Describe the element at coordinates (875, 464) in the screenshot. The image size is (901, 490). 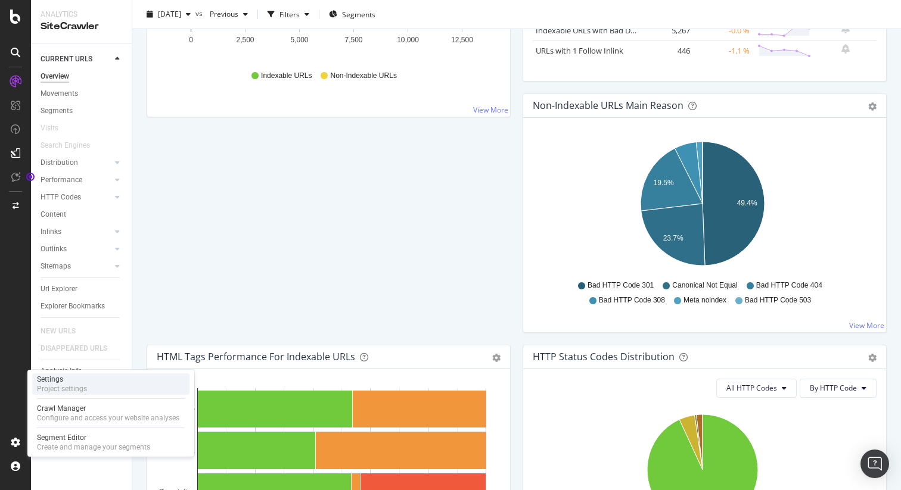
I see `div: Open Intercom Messenger` at that location.